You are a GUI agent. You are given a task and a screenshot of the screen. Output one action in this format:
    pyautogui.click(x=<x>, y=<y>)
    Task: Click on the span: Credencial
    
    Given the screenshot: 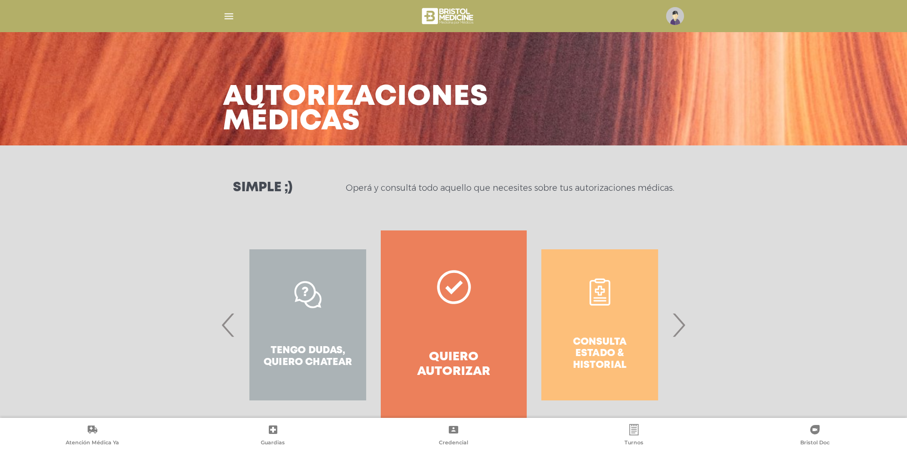 What is the action you would take?
    pyautogui.click(x=454, y=444)
    